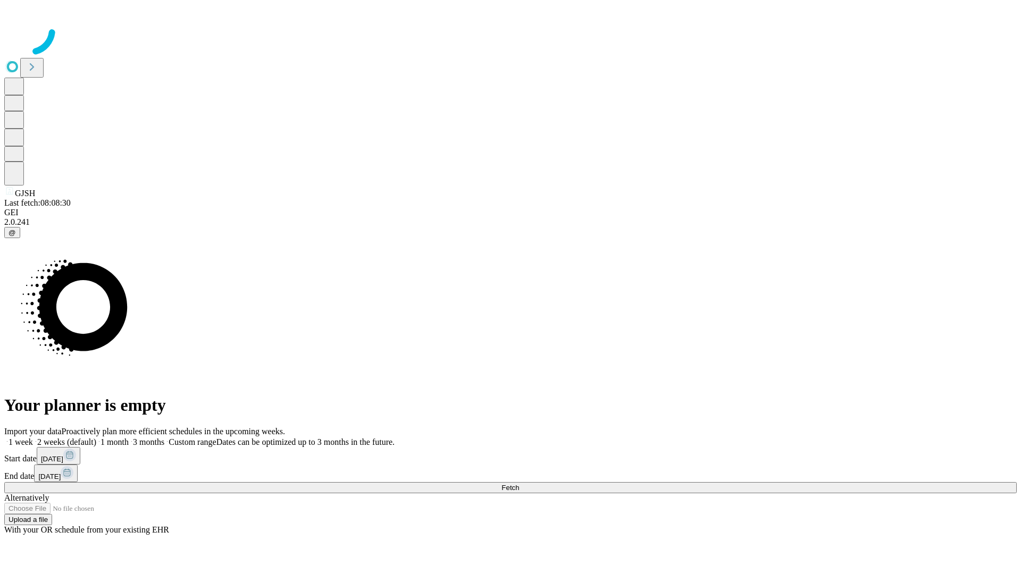 Image resolution: width=1021 pixels, height=574 pixels. I want to click on span: 3 months, so click(148, 442).